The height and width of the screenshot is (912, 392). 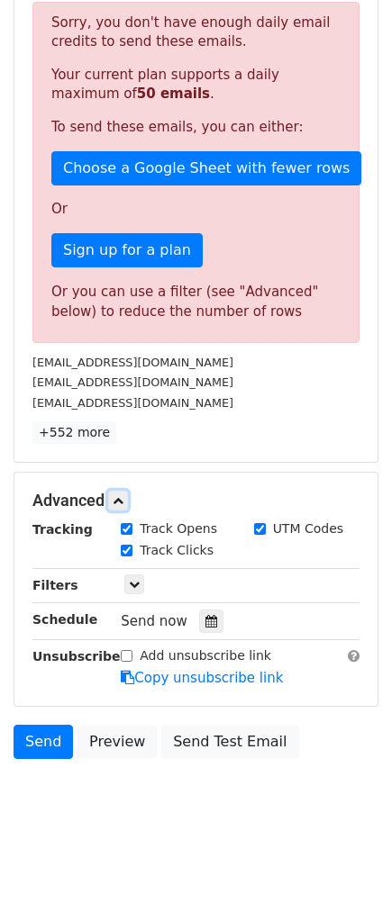 What do you see at coordinates (195, 32) in the screenshot?
I see `p: Sorry, you don't have enough daily email credits to send these emails.` at bounding box center [195, 32].